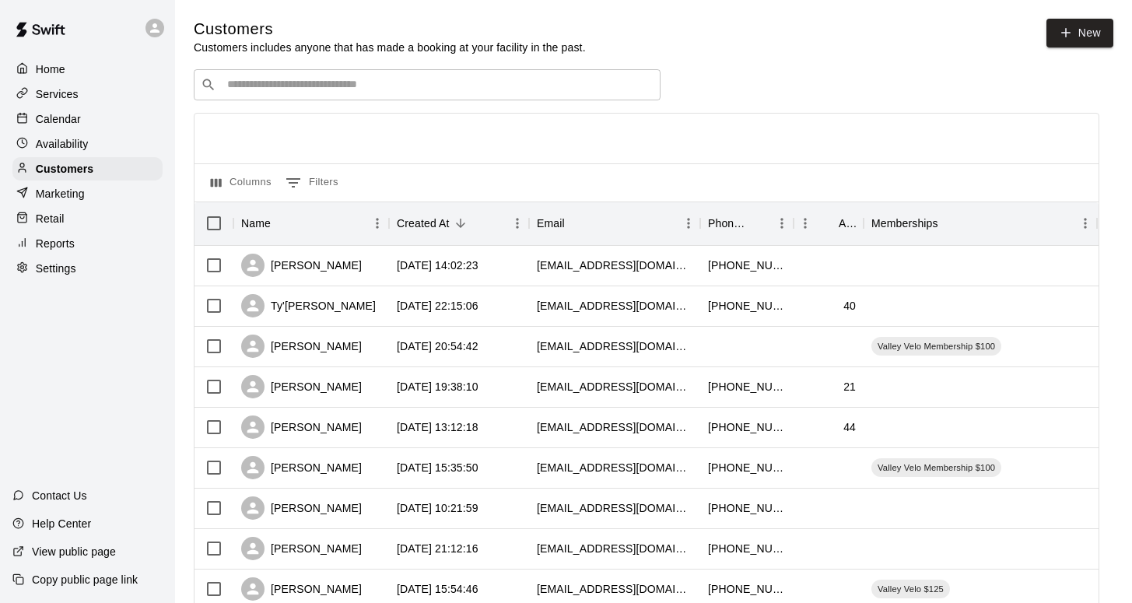  I want to click on div: Valley Velo $125, so click(910, 589).